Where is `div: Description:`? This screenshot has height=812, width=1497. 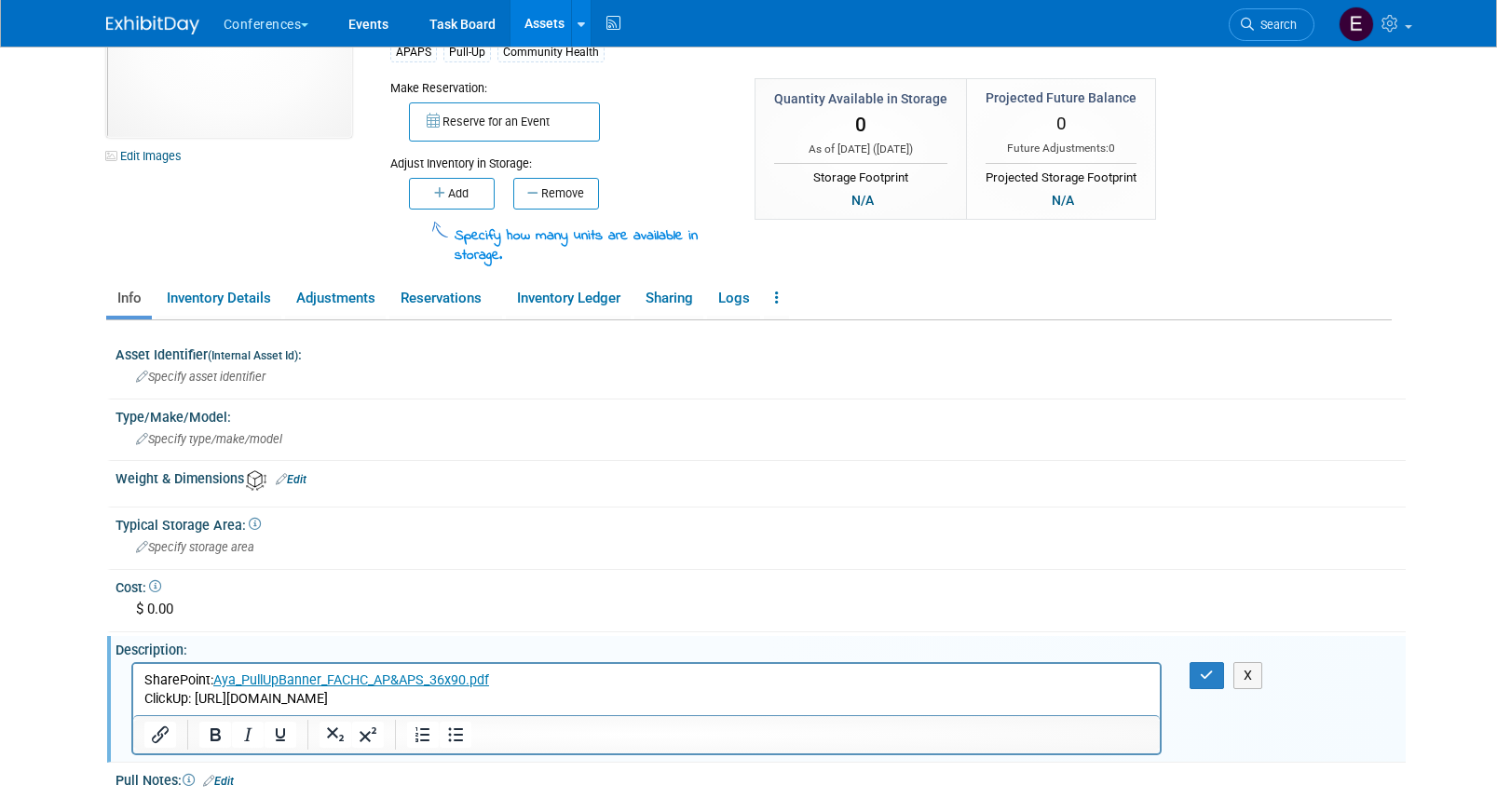
div: Description: is located at coordinates (759, 647).